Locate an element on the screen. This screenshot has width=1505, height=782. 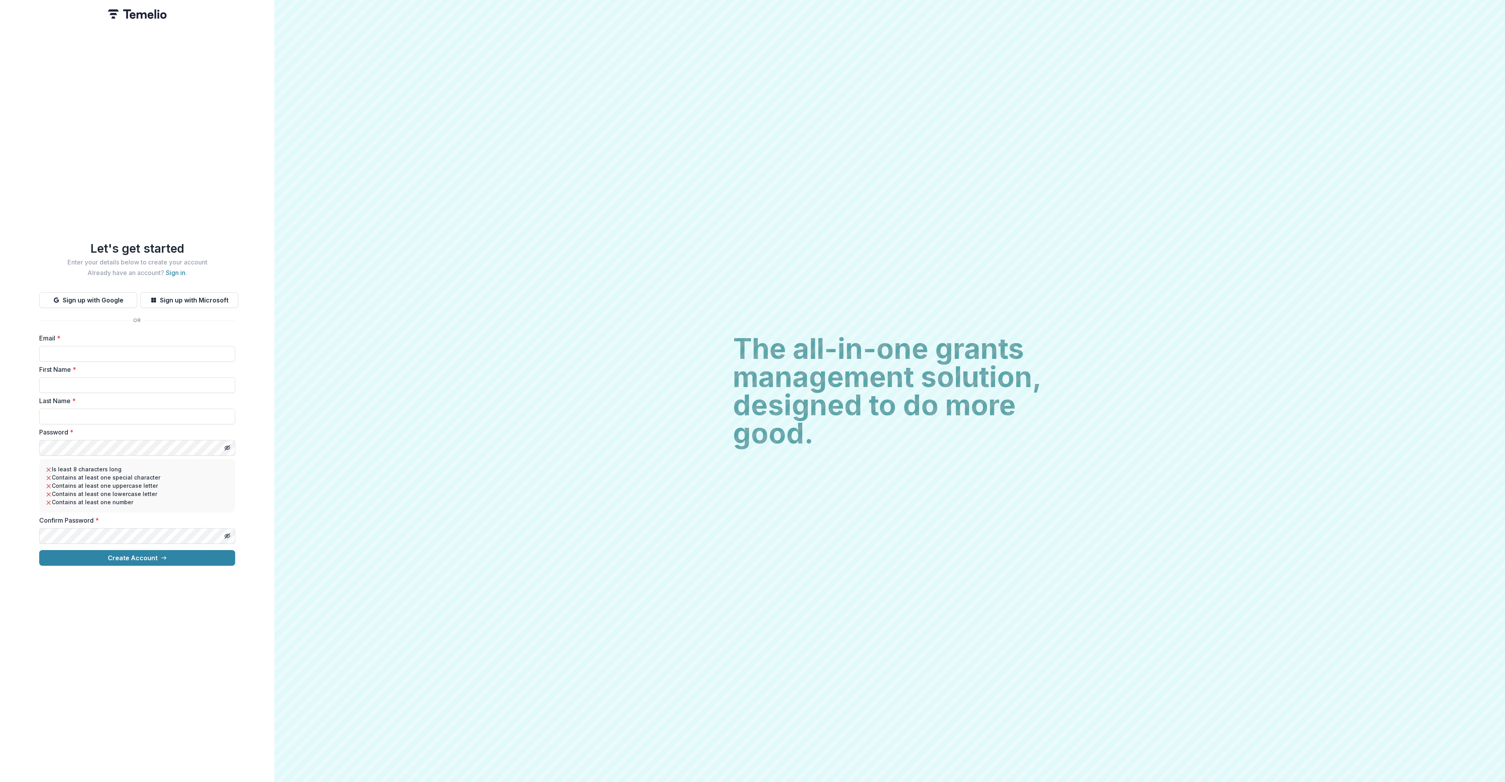
li: Is least 8 characters long is located at coordinates (137, 469).